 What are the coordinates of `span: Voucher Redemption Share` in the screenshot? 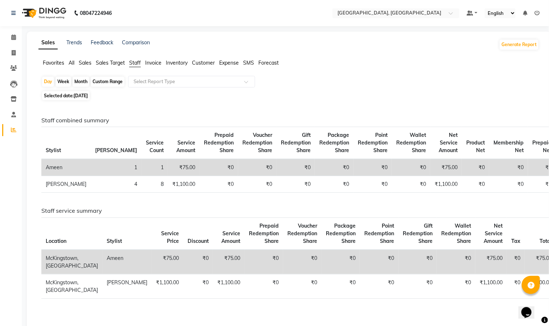 It's located at (257, 143).